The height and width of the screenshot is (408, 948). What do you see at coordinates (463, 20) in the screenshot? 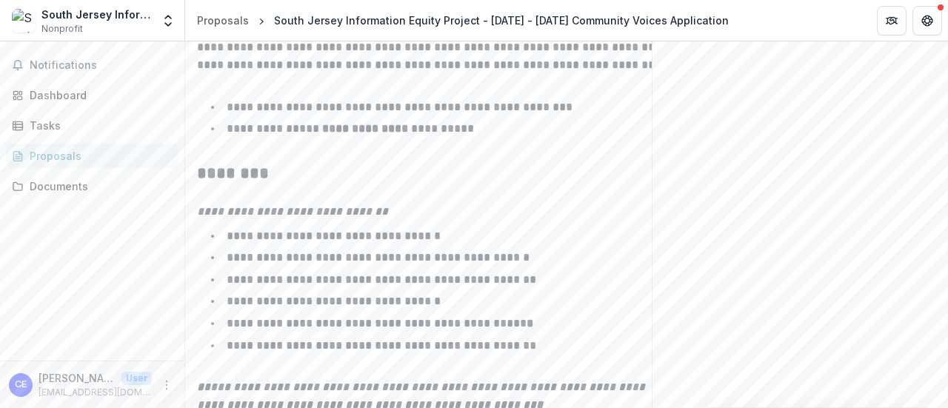
I see `nav: breadcrumb` at bounding box center [463, 20].